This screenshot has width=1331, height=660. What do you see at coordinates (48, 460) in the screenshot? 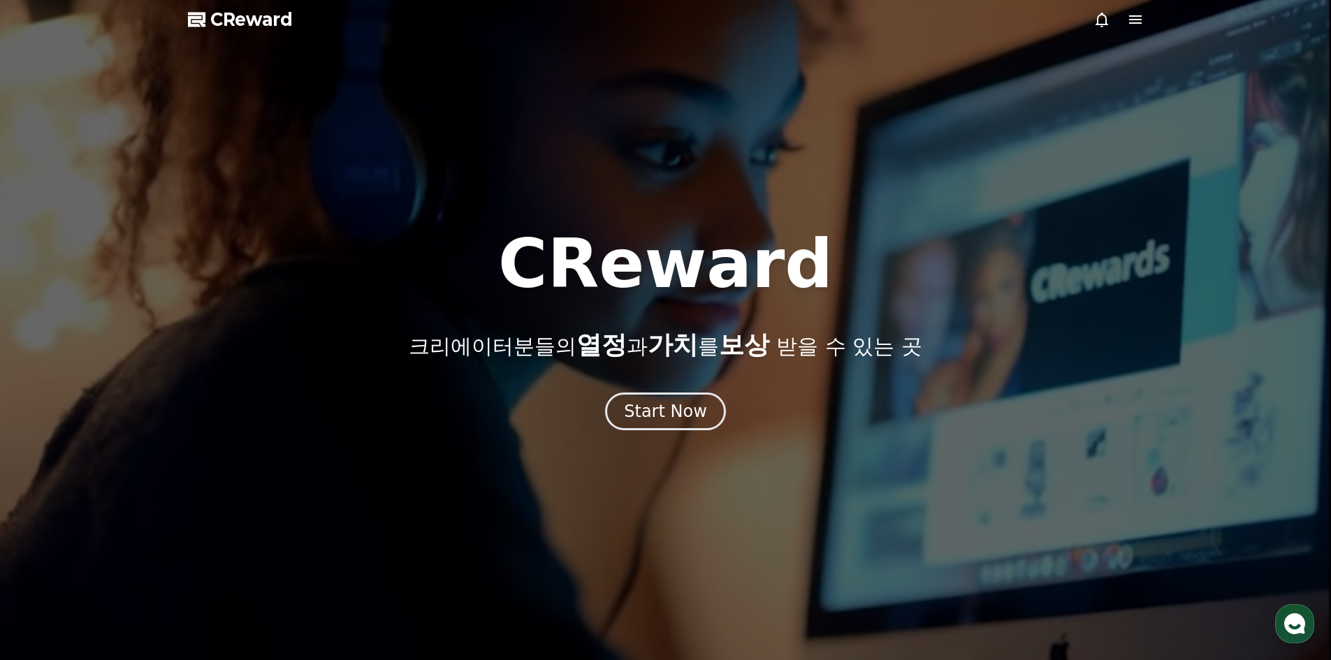
I see `a: 홈` at bounding box center [48, 460].